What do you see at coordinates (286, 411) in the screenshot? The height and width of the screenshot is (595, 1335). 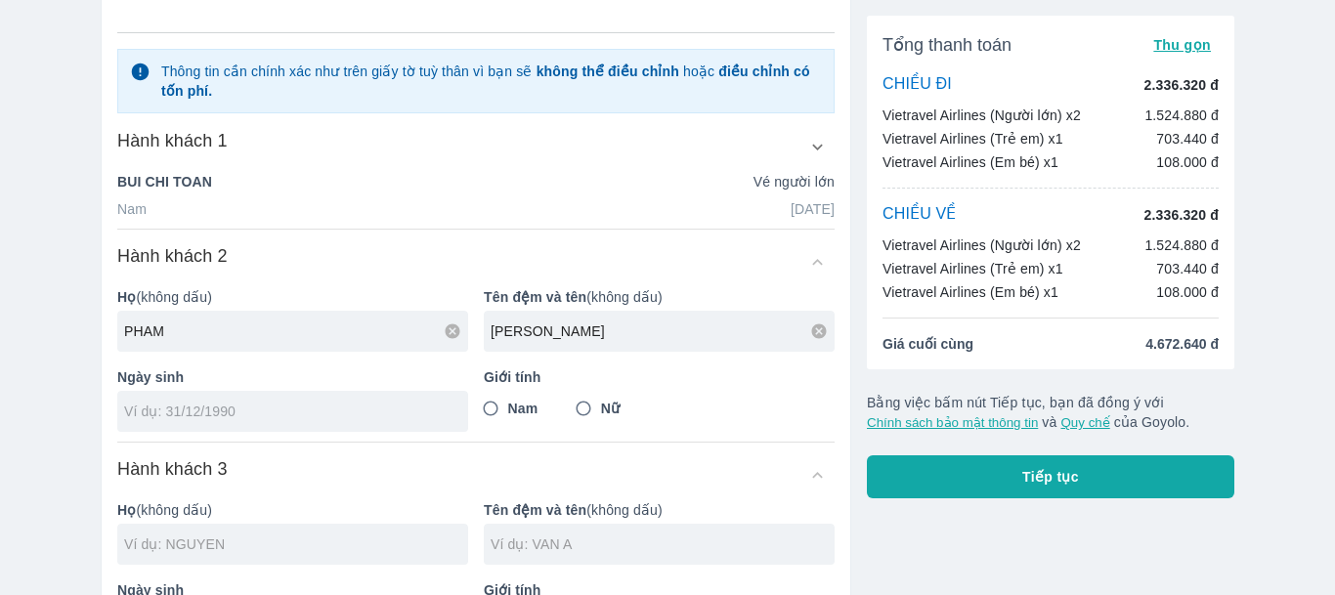 I see `input: Ví dụ: 31/12/1990` at bounding box center [286, 411].